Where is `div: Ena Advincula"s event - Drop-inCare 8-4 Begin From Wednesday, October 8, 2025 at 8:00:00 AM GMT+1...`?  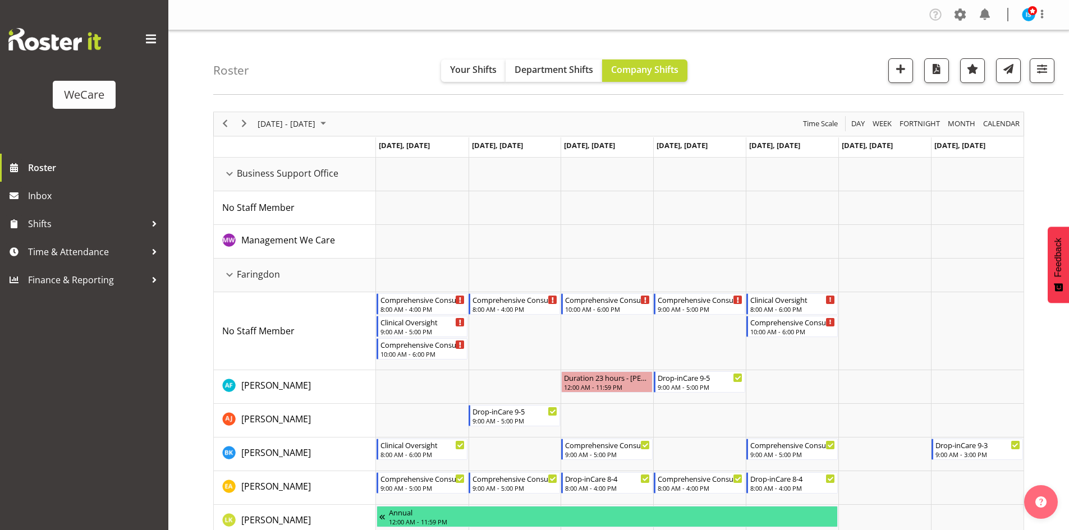
div: Ena Advincula"s event - Drop-inCare 8-4 Begin From Wednesday, October 8, 2025 at 8:00:00 AM GMT+1... is located at coordinates (607, 483).